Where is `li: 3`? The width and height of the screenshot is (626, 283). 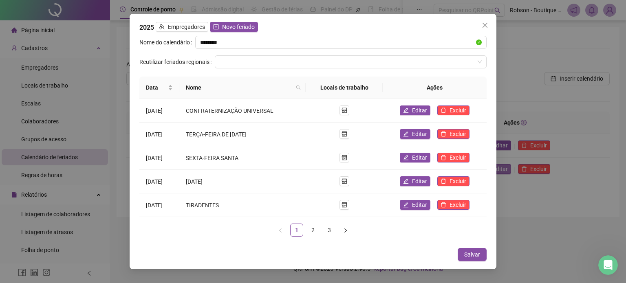 li: 3 is located at coordinates (329, 230).